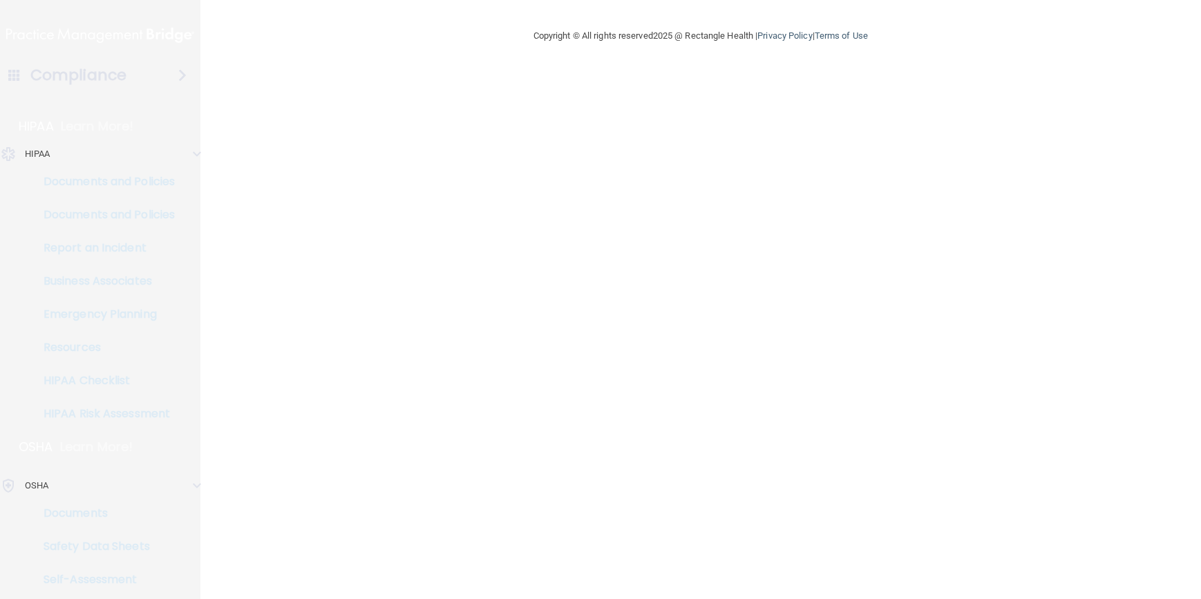 This screenshot has height=599, width=1201. What do you see at coordinates (103, 547) in the screenshot?
I see `p: Safety Data Sheets` at bounding box center [103, 547].